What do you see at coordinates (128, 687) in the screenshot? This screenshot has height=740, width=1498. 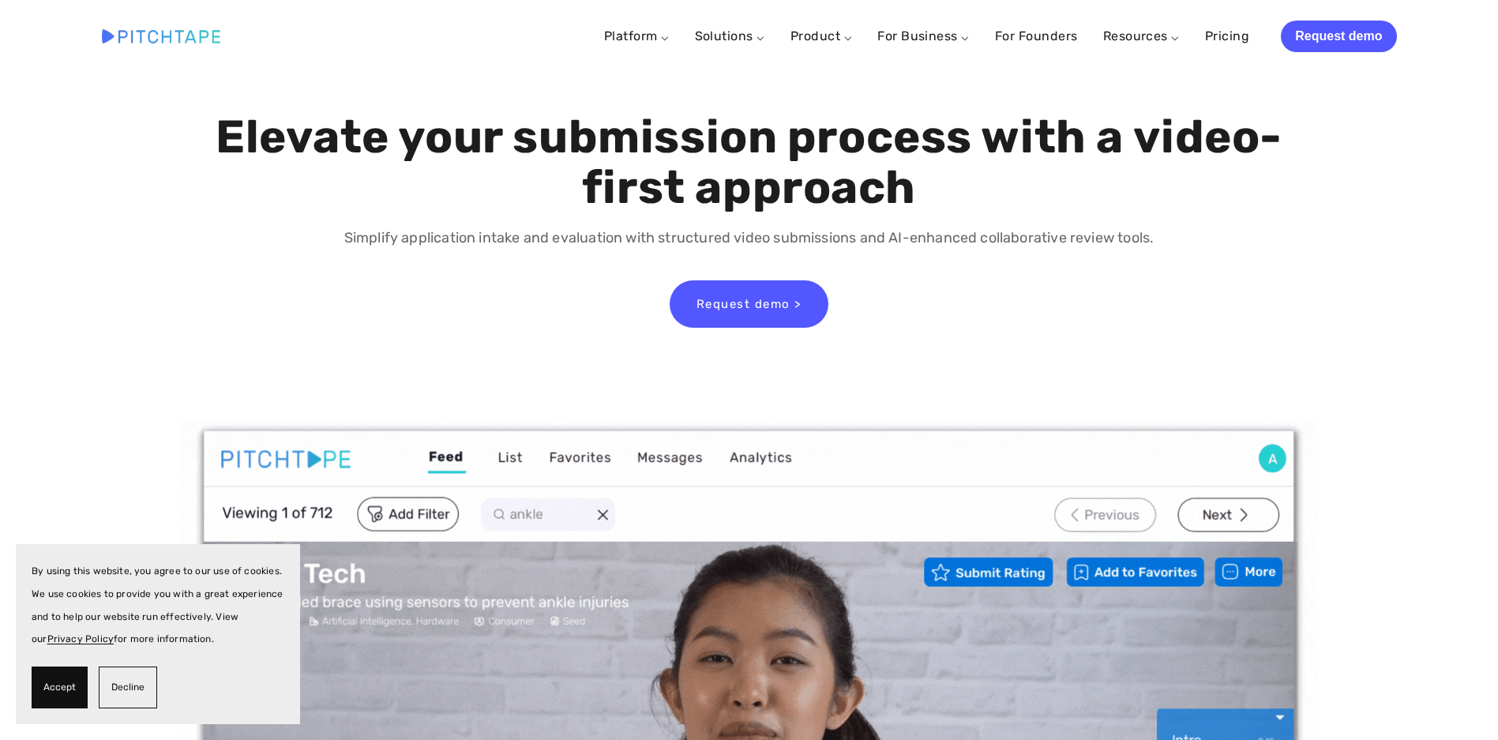 I see `button: Decline` at bounding box center [128, 687].